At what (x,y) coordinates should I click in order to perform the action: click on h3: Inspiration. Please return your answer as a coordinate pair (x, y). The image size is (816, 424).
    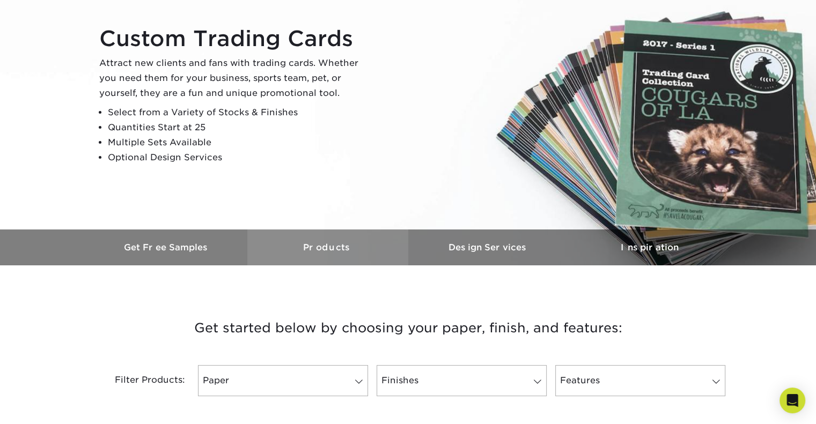
    Looking at the image, I should click on (650, 247).